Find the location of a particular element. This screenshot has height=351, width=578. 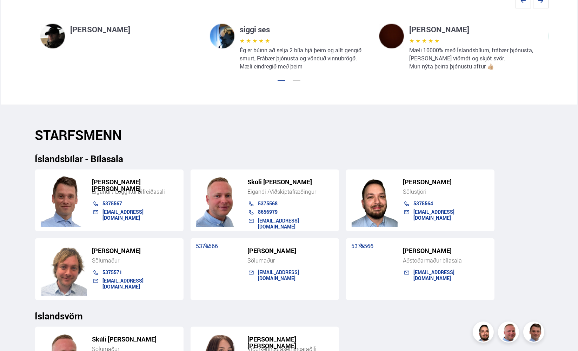

h4: siggi ses is located at coordinates (304, 29).